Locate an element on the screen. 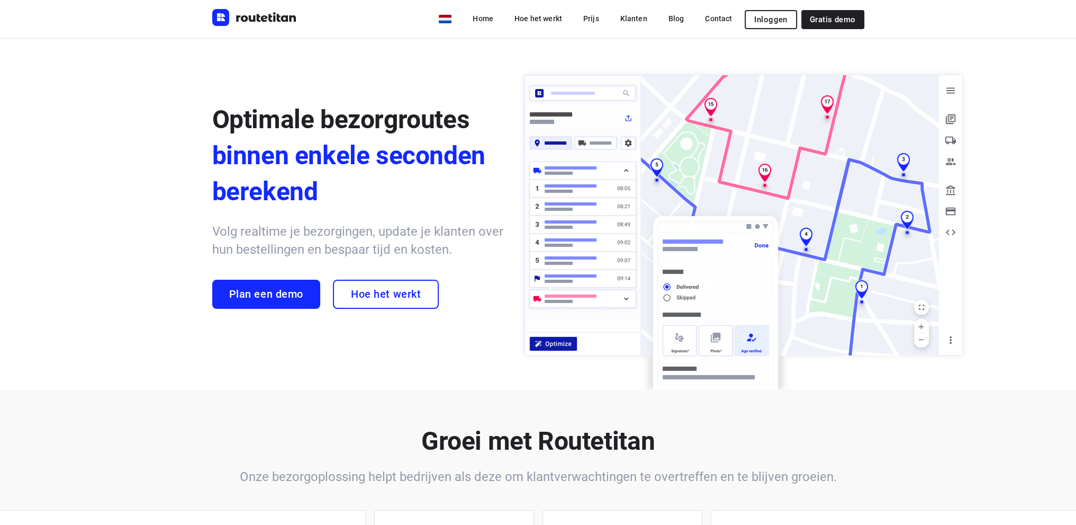 The height and width of the screenshot is (525, 1076). a: Gratis demo is located at coordinates (833, 20).